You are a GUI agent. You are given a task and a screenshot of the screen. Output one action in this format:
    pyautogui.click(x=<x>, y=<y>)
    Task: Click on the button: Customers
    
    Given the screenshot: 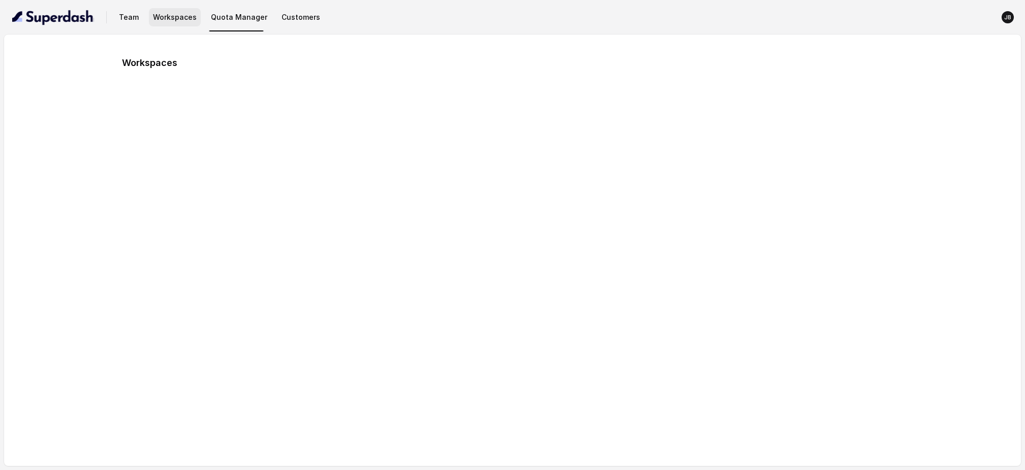 What is the action you would take?
    pyautogui.click(x=301, y=17)
    